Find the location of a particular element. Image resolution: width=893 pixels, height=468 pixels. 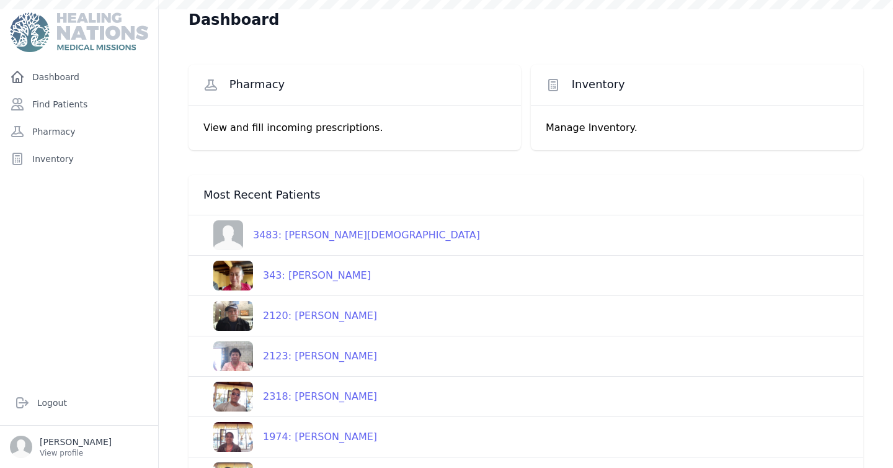

p: View and fill incoming prescriptions. is located at coordinates (355, 128).